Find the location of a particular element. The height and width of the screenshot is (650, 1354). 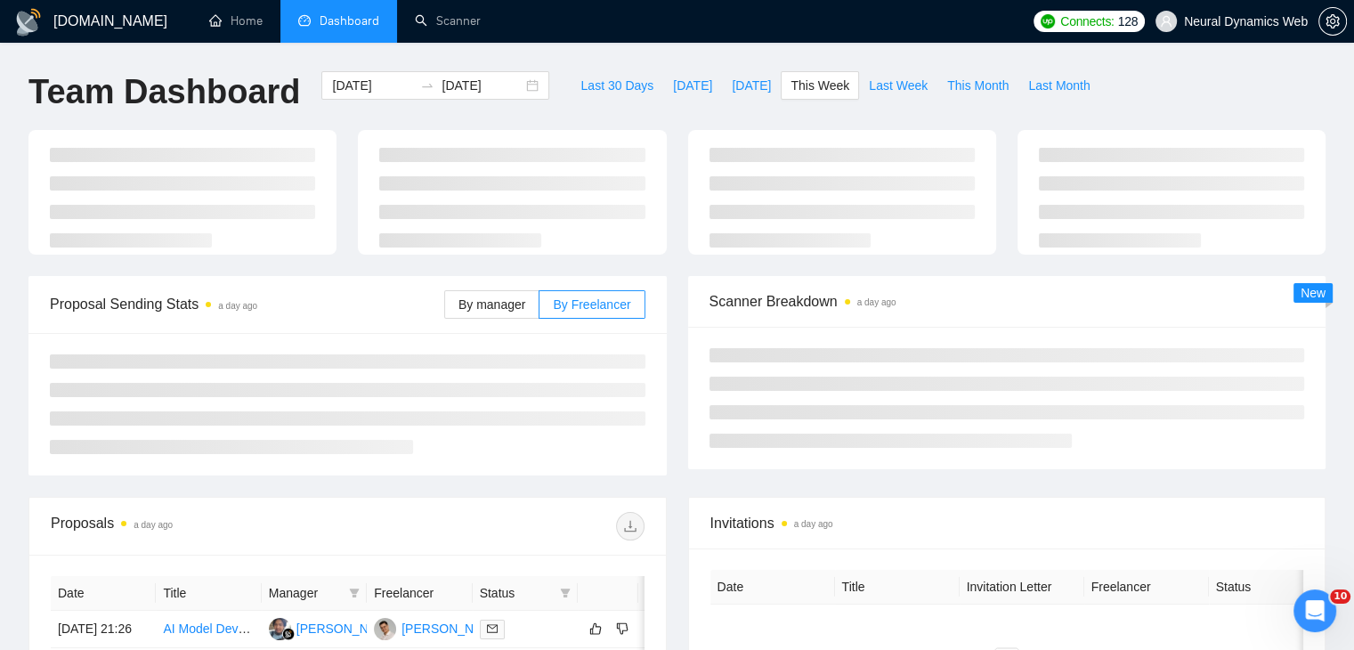

td: AI Model Development for Stock Analysis is located at coordinates (208, 629).